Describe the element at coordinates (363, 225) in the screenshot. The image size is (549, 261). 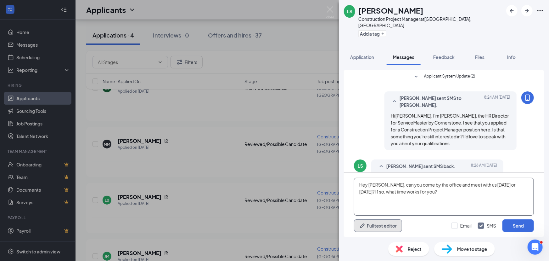
I see `svg: Pen` at that location.